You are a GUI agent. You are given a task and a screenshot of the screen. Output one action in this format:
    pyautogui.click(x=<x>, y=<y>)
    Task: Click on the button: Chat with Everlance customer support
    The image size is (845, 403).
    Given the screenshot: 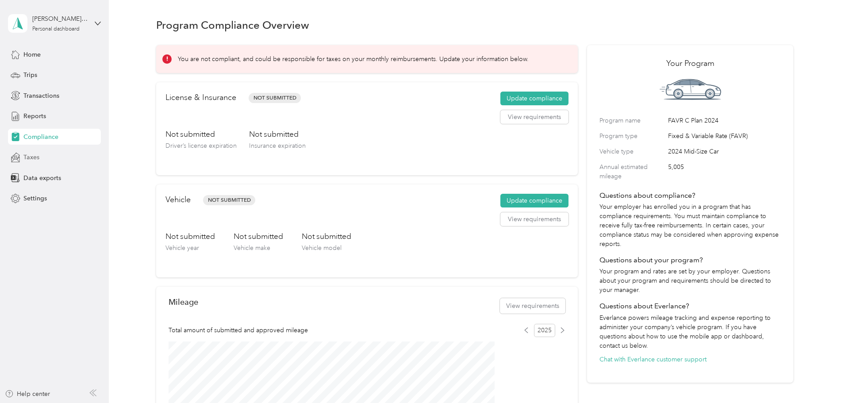 What is the action you would take?
    pyautogui.click(x=653, y=359)
    